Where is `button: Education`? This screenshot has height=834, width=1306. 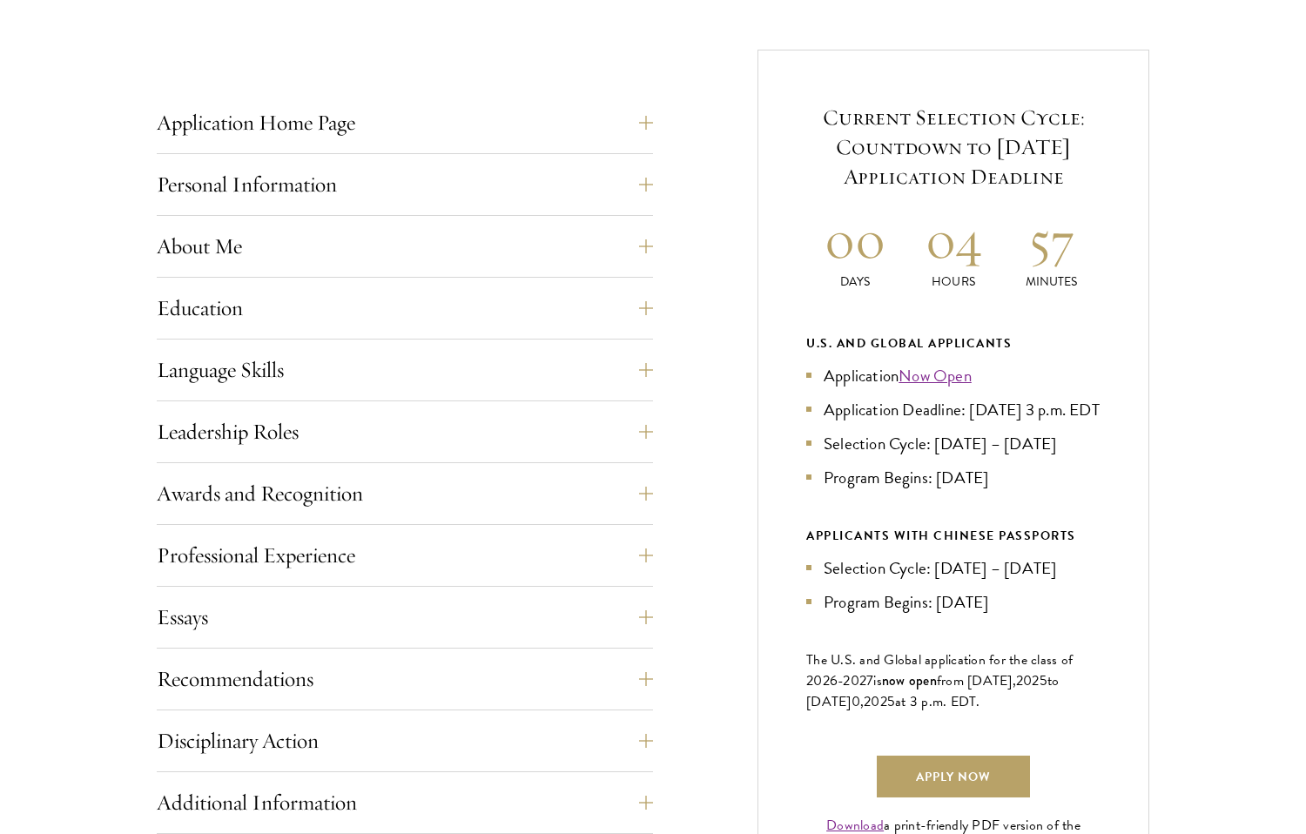 button: Education is located at coordinates (405, 308).